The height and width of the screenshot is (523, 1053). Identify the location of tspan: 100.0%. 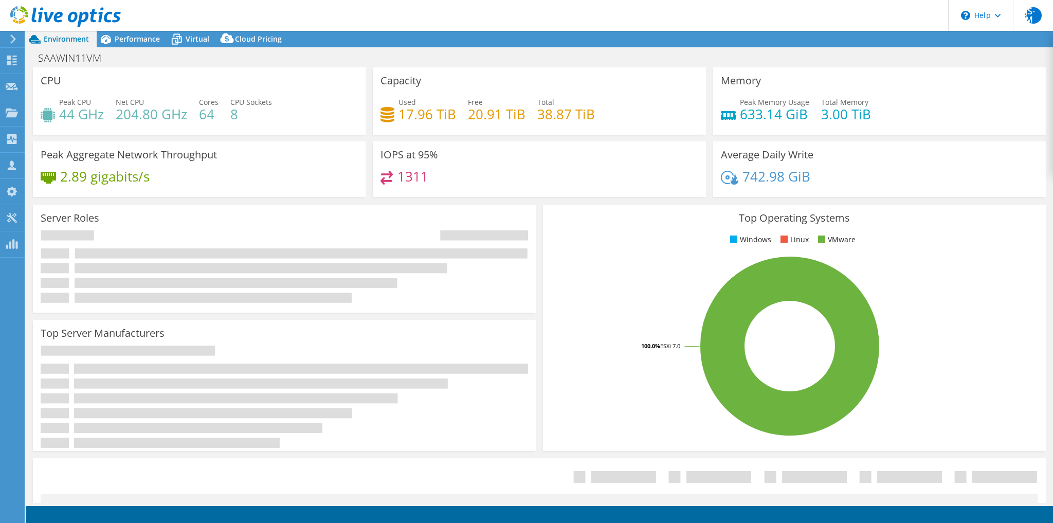
(651, 346).